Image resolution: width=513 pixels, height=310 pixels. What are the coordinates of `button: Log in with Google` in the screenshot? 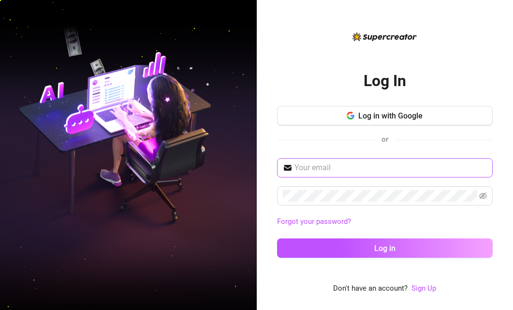 It's located at (385, 116).